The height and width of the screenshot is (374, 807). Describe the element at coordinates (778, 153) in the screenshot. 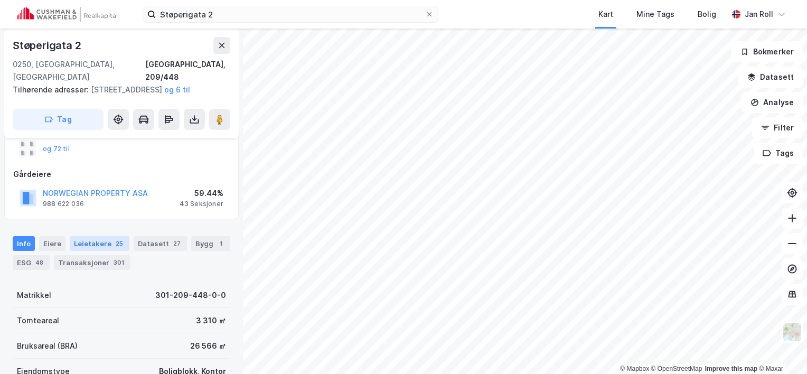

I see `button: Tags` at that location.